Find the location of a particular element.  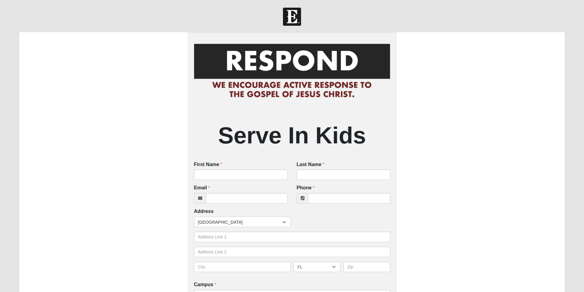

label: Phone is located at coordinates (306, 188).